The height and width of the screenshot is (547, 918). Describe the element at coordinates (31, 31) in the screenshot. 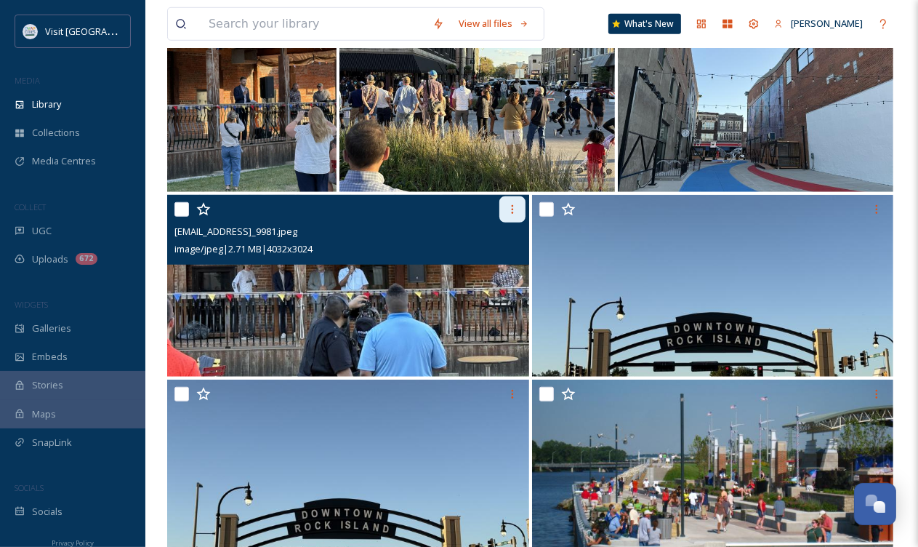

I see `img: QCCVB_VISIT_vert_logo_4c_tagline_122019.svg` at that location.